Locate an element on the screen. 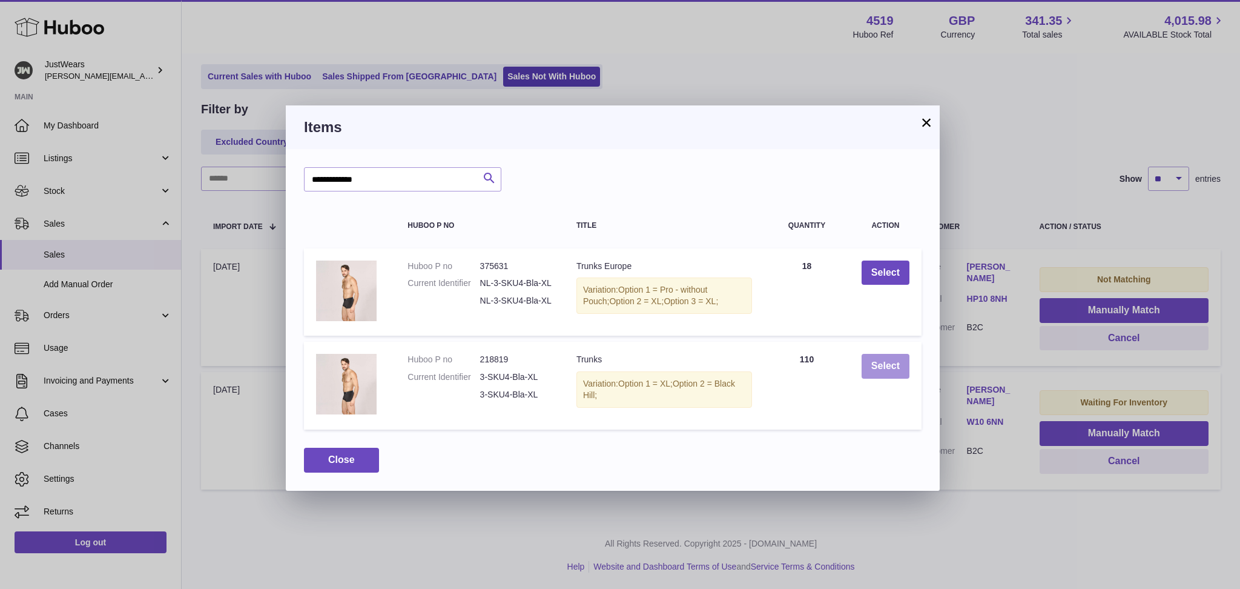  th: Title is located at coordinates (664, 225).